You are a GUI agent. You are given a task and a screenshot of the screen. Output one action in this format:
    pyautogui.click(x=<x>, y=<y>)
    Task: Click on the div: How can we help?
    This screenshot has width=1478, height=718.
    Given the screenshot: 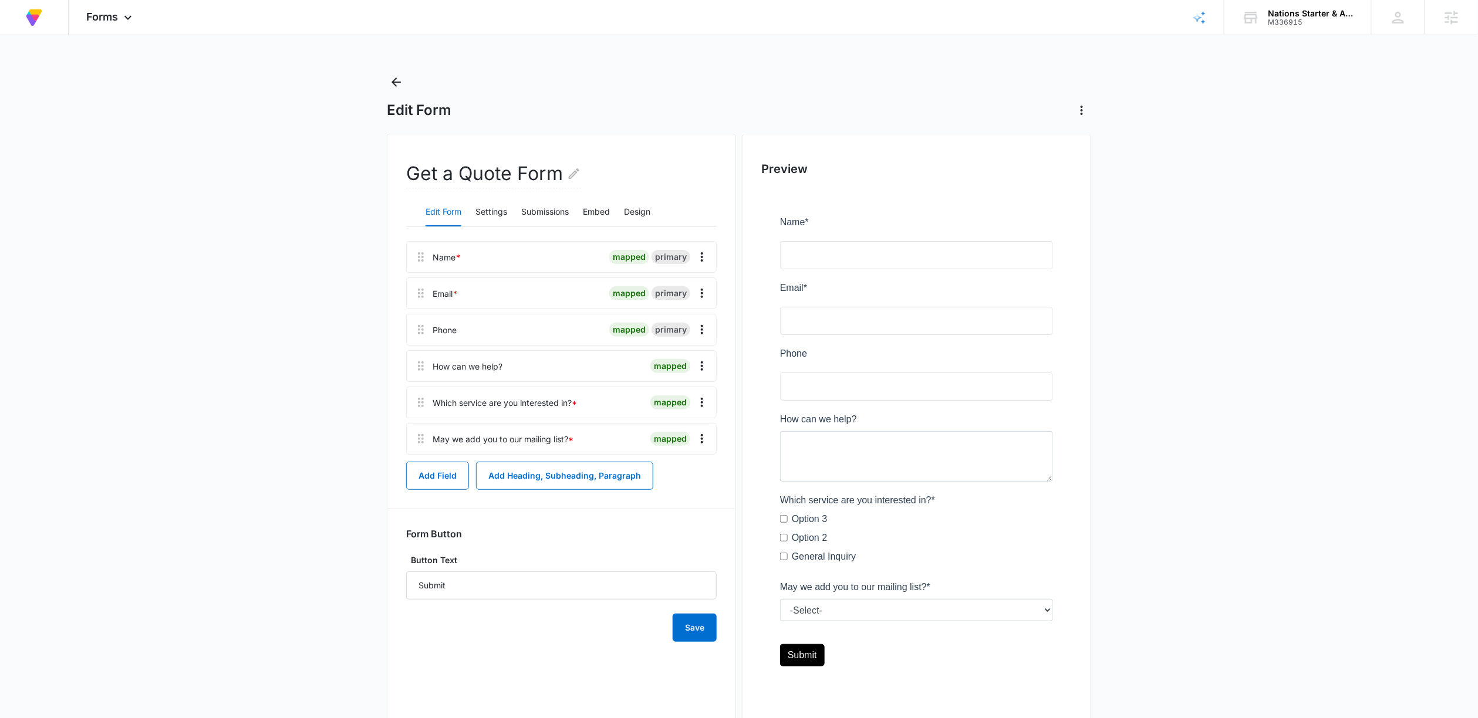 What is the action you would take?
    pyautogui.click(x=467, y=366)
    